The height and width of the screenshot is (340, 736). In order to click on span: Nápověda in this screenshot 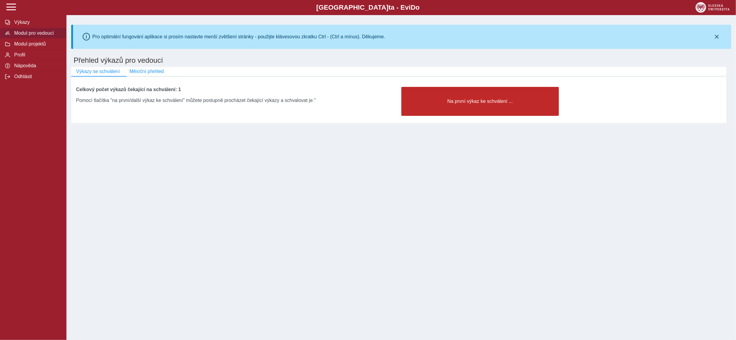, I will do `click(37, 66)`.